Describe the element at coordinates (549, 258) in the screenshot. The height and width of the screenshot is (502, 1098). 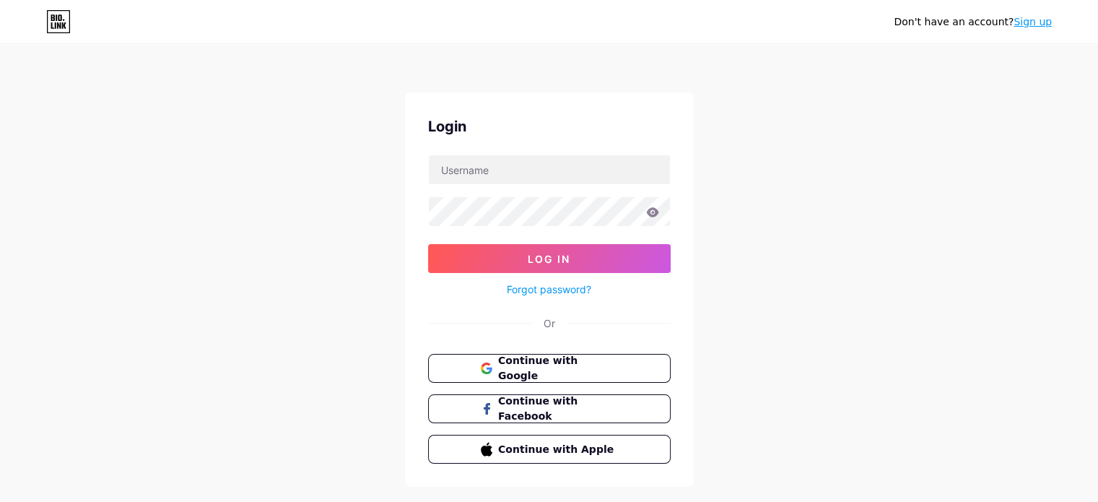
I see `button: Log In` at that location.